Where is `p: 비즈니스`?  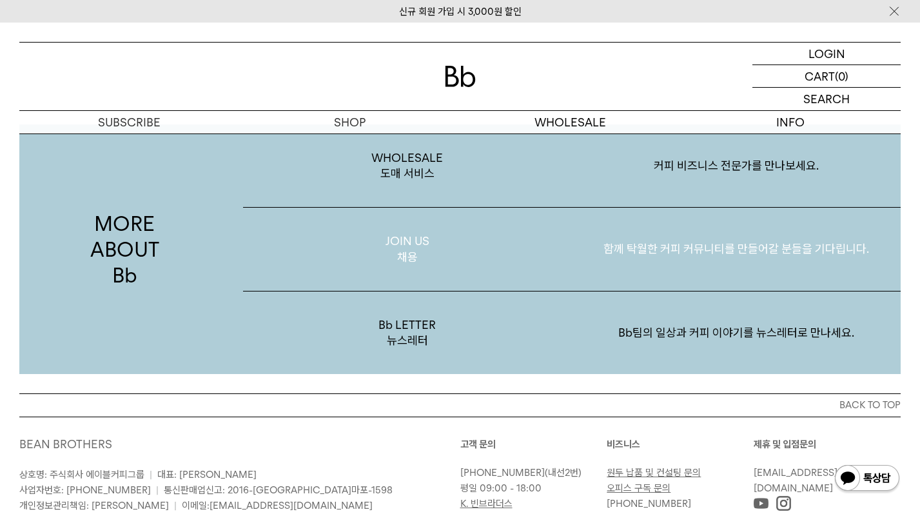
p: 비즈니스 is located at coordinates (680, 444).